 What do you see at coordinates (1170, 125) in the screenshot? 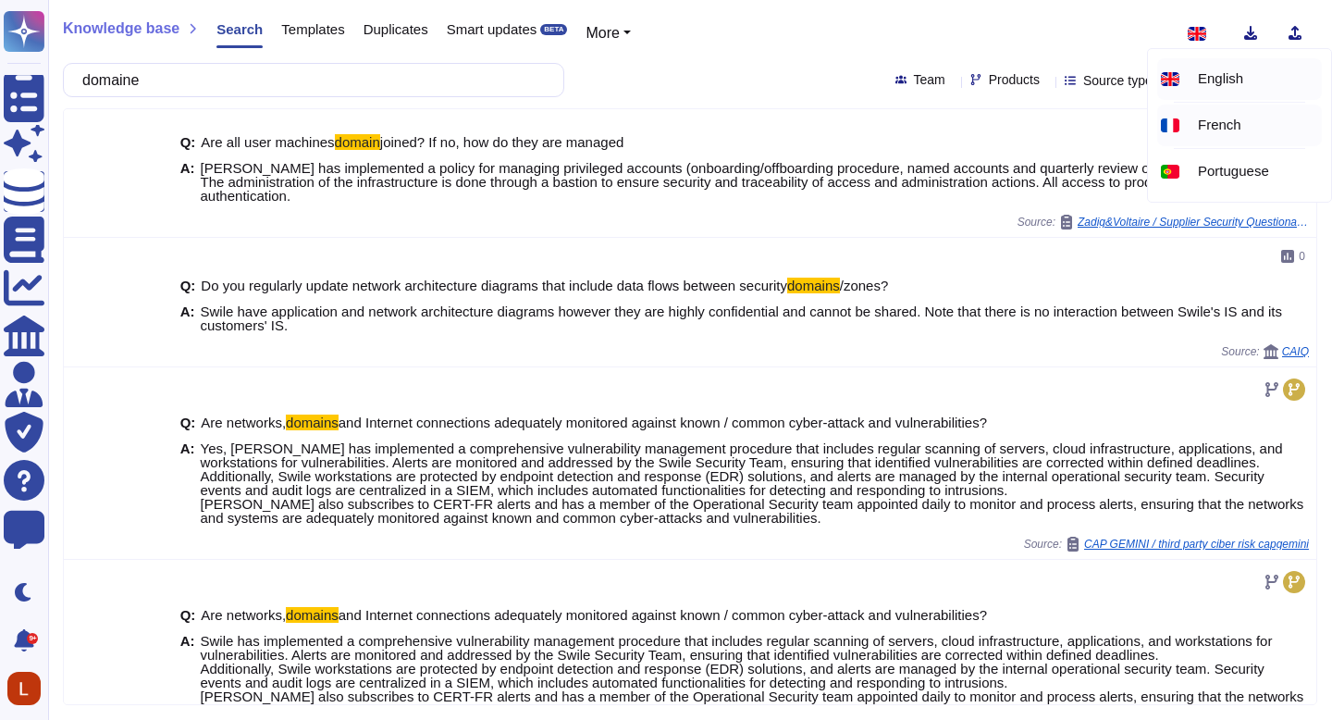
I see `img: fr` at bounding box center [1170, 125].